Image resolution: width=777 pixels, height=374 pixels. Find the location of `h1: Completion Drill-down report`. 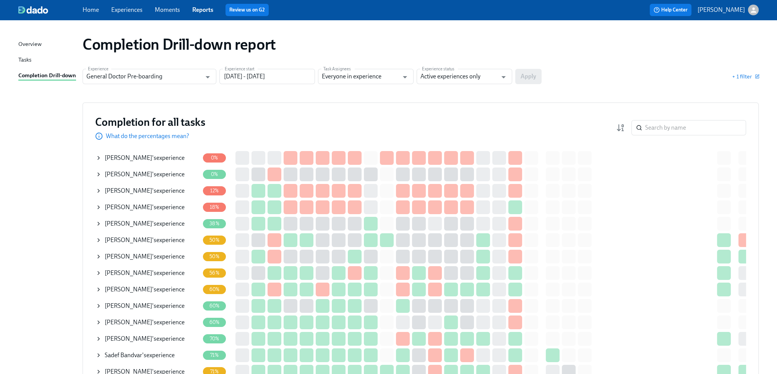

h1: Completion Drill-down report is located at coordinates (179, 44).